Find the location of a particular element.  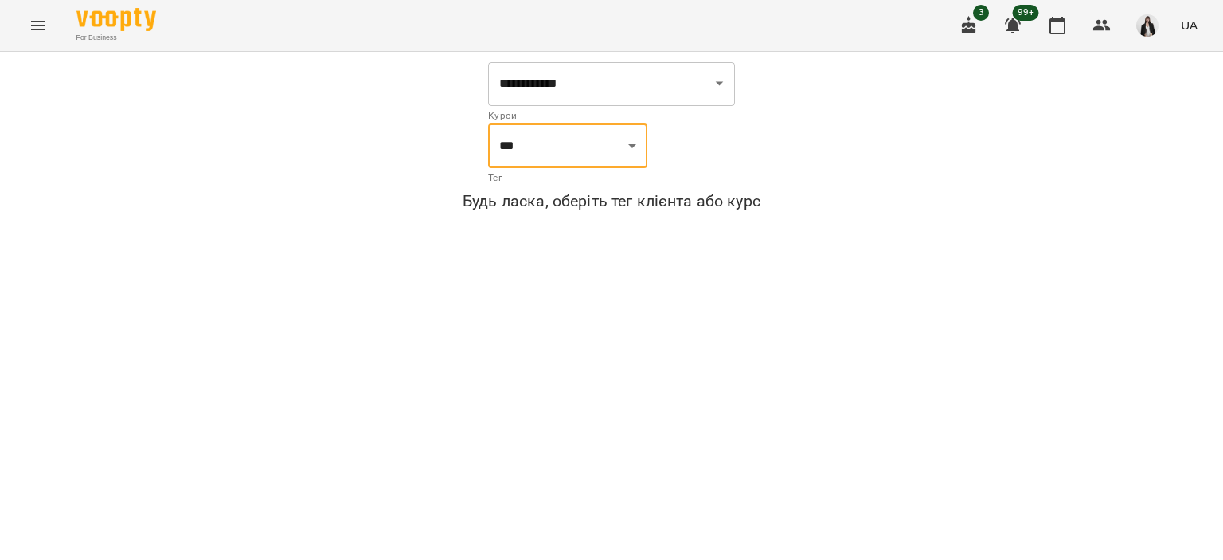

button: Menu is located at coordinates (38, 25).